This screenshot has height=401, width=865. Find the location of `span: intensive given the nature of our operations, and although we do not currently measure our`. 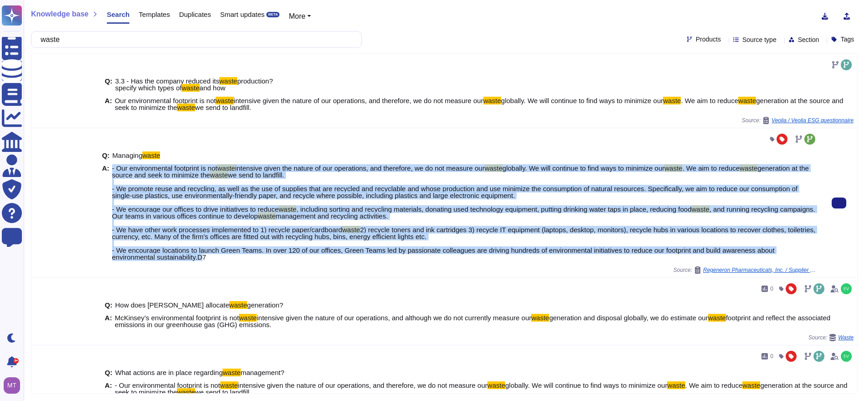

span: intensive given the nature of our operations, and although we do not currently measure our is located at coordinates (394, 317).